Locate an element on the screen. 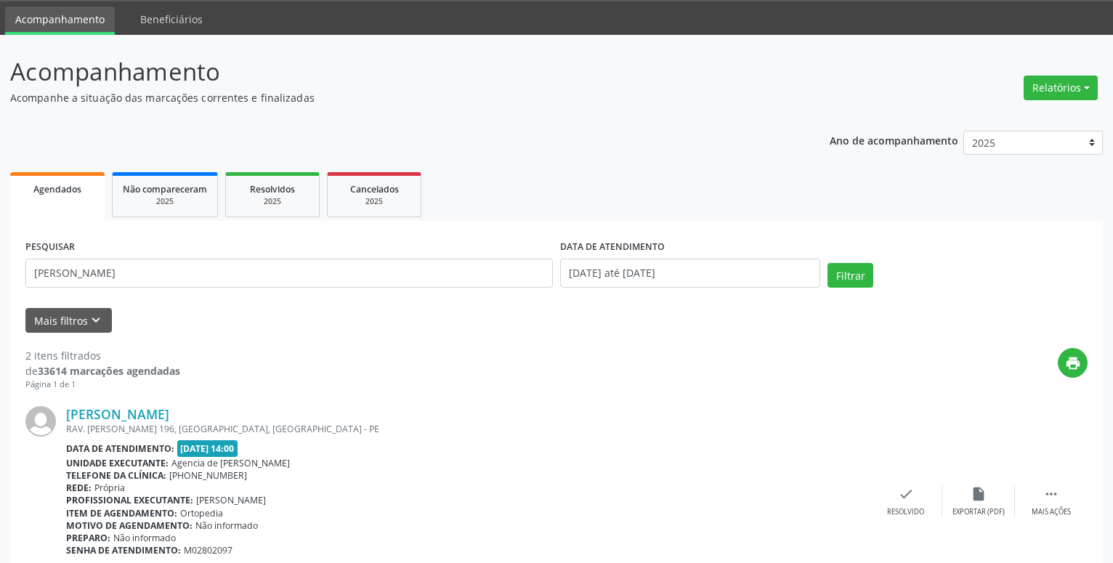  label: DATA DE ATENDIMENTO is located at coordinates (612, 247).